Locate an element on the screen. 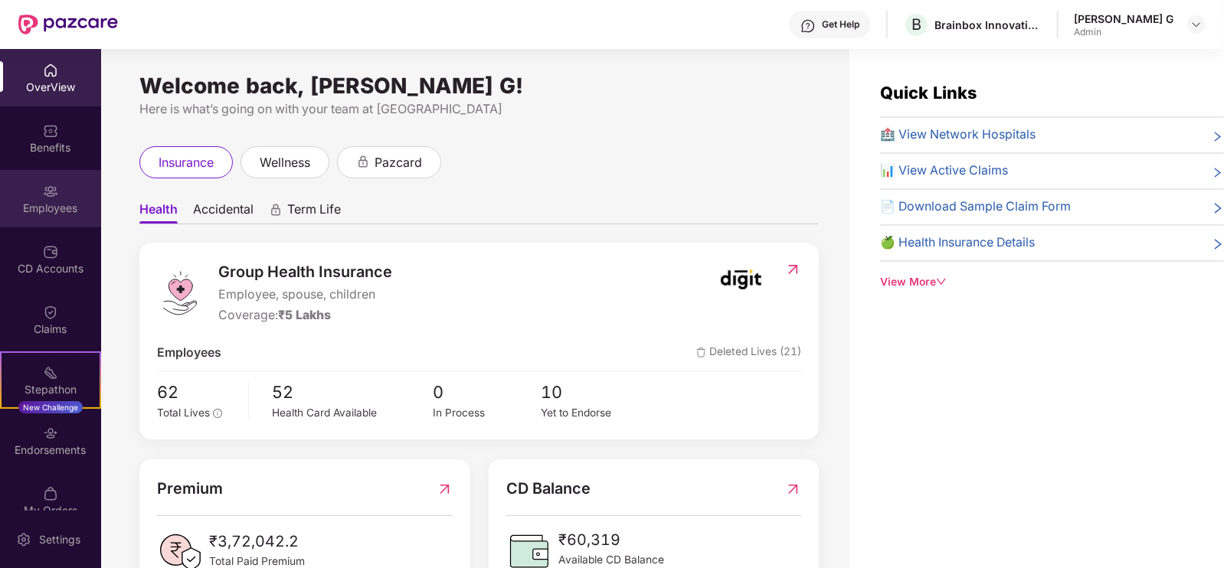  span: pazcard is located at coordinates (398, 162).